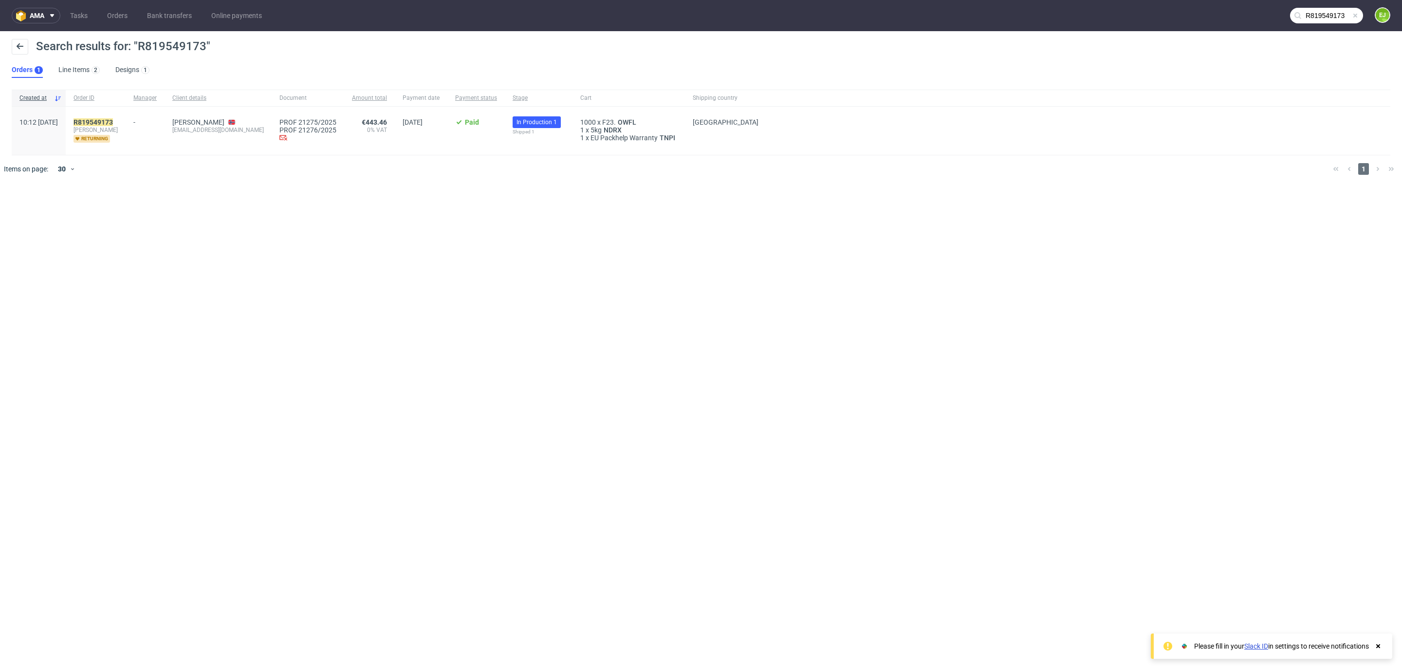 The height and width of the screenshot is (671, 1402). I want to click on a: Orders, so click(117, 16).